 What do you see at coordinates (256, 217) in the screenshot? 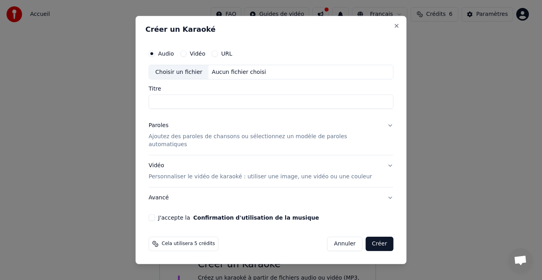
I see `button: J'accepte la` at bounding box center [256, 217].